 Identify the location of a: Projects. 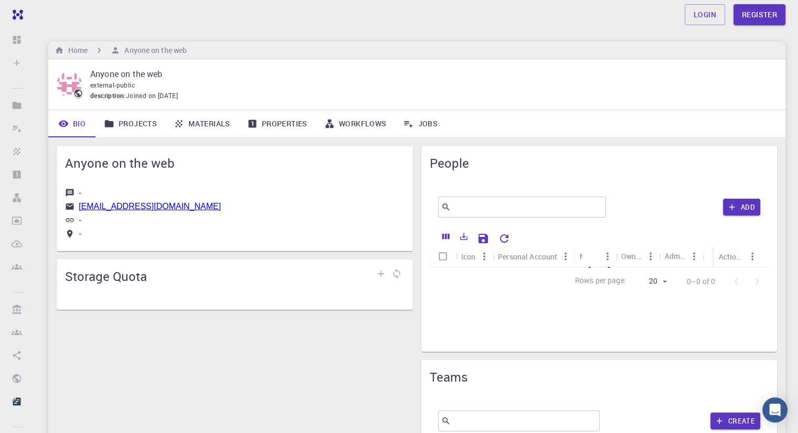
(130, 124).